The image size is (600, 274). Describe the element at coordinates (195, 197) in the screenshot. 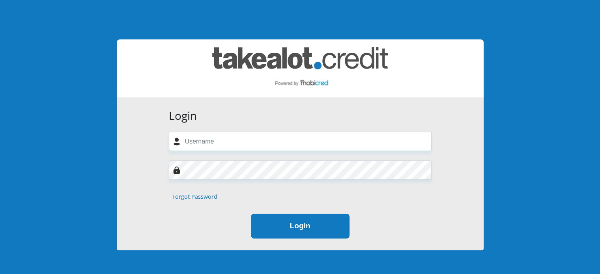

I see `a: Forgot Password` at that location.